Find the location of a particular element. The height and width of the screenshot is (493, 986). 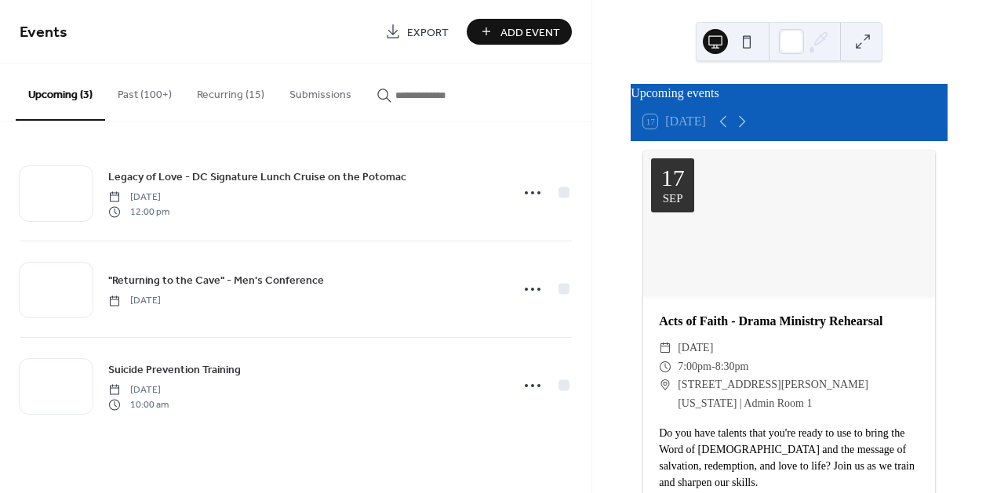

div: Upcoming events is located at coordinates (789, 93).